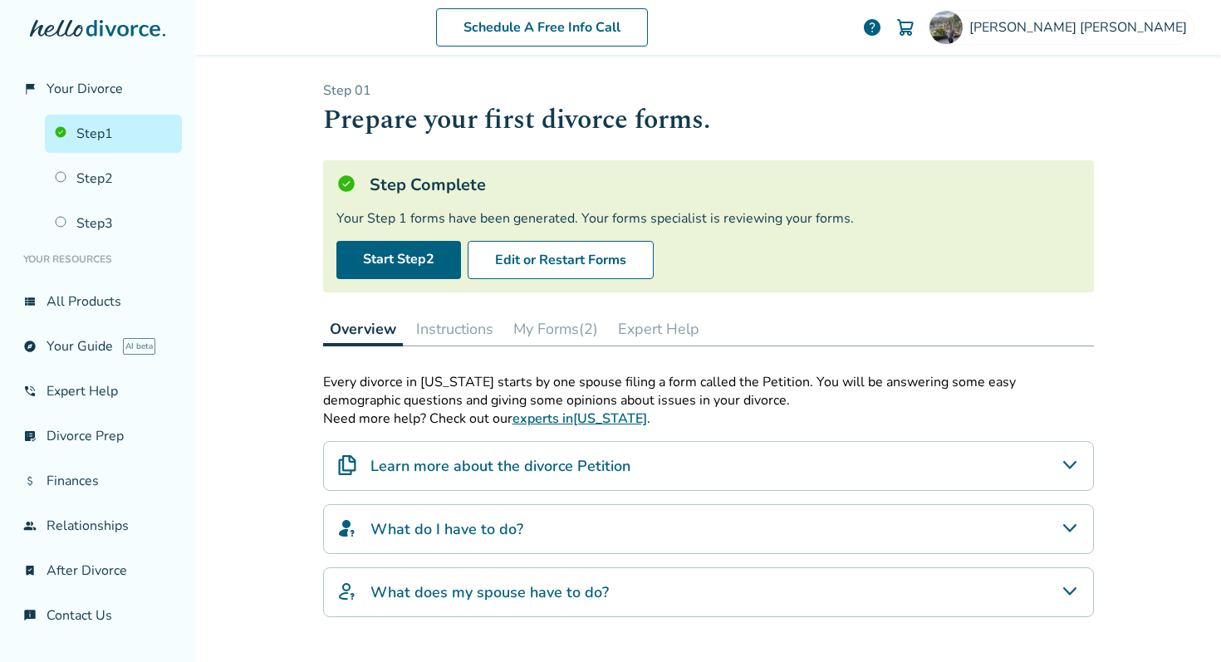  I want to click on h4: What do I have to do?, so click(447, 529).